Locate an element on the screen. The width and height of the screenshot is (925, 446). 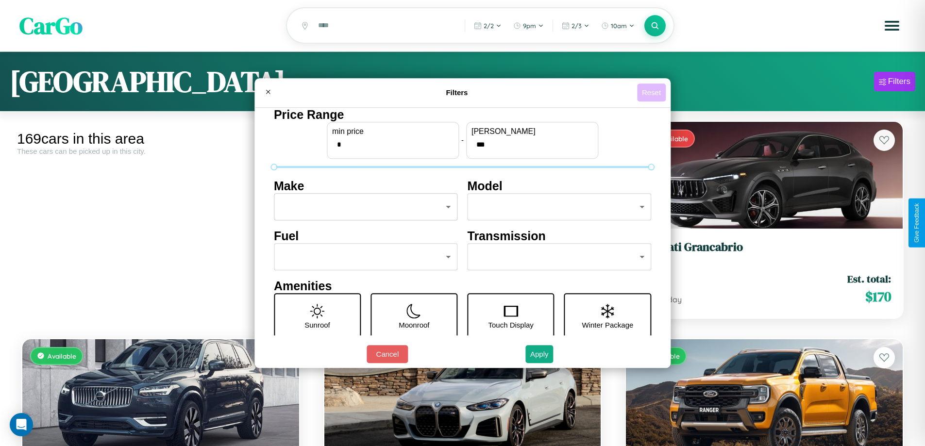
span: CarGo is located at coordinates (51, 26).